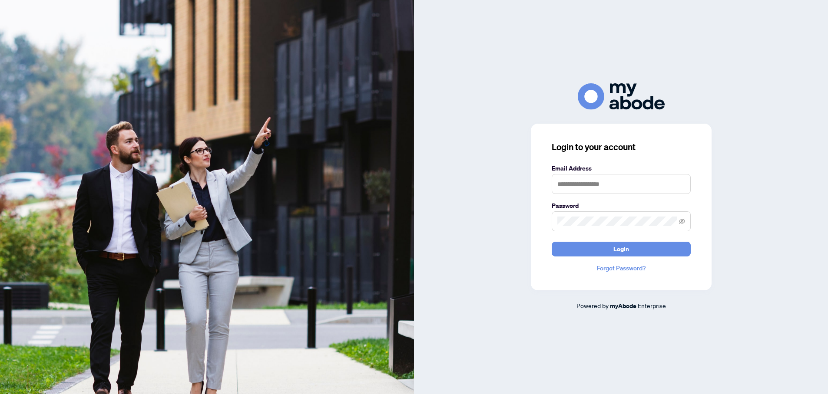 Image resolution: width=828 pixels, height=394 pixels. What do you see at coordinates (621, 268) in the screenshot?
I see `a: Forgot Password?` at bounding box center [621, 268].